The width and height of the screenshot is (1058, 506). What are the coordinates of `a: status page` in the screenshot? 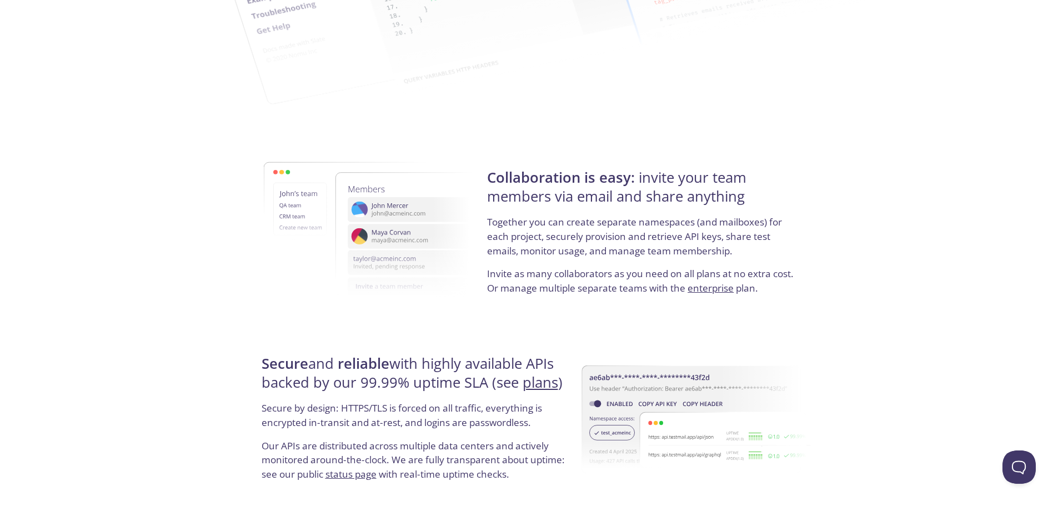 It's located at (351, 474).